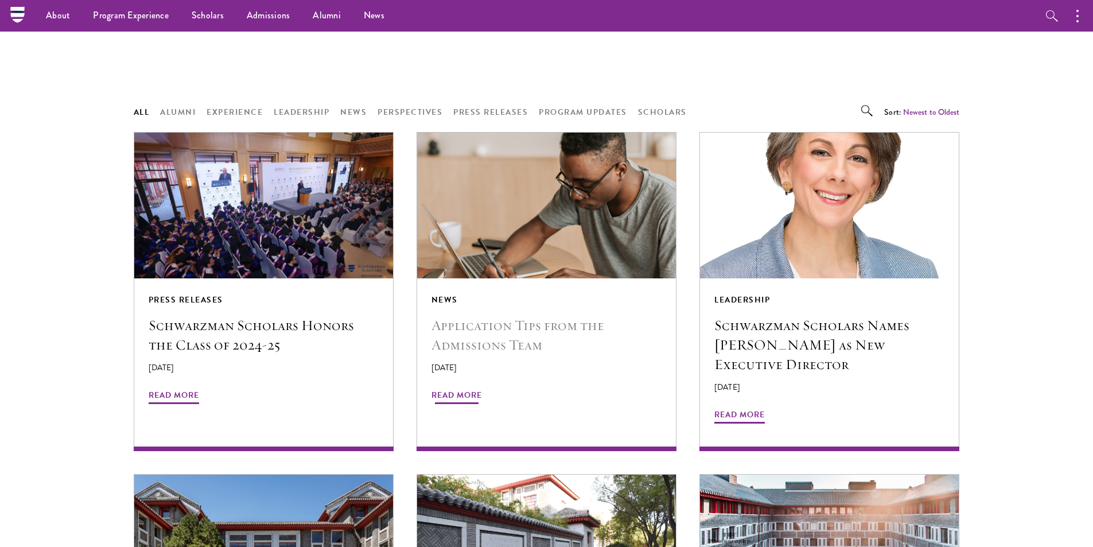  What do you see at coordinates (235, 112) in the screenshot?
I see `button: Experience` at bounding box center [235, 112].